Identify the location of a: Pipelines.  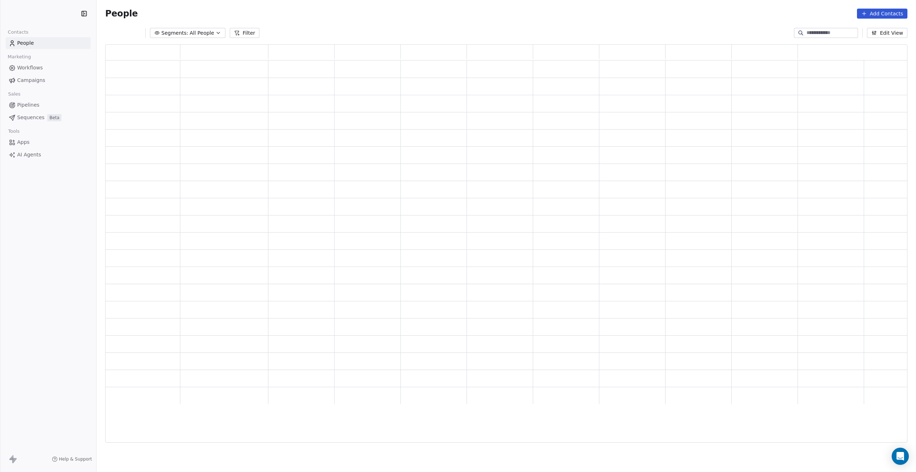
(48, 105).